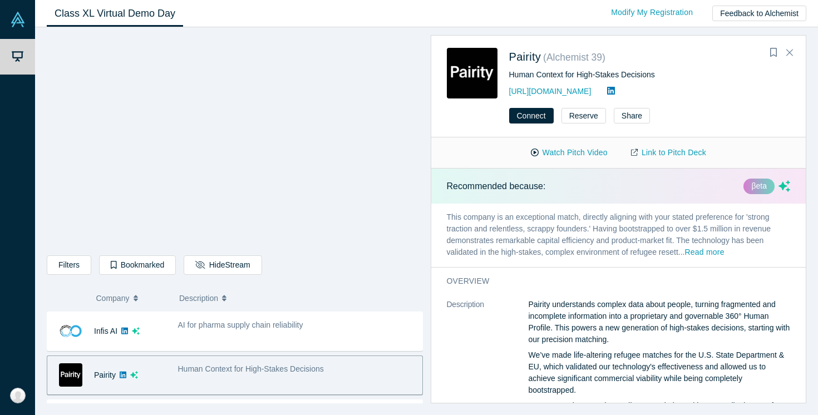 This screenshot has width=818, height=415. I want to click on h3: overview, so click(611, 281).